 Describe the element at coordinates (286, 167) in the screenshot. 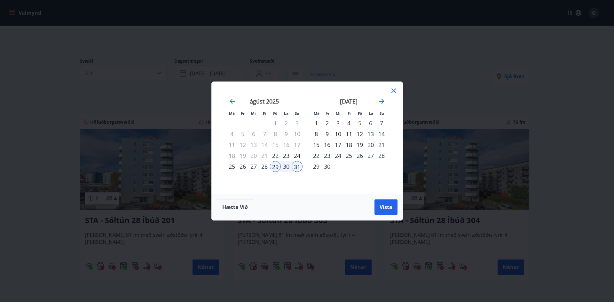

I see `td: Selected. laugardagur, 30. ágúst 2025` at that location.